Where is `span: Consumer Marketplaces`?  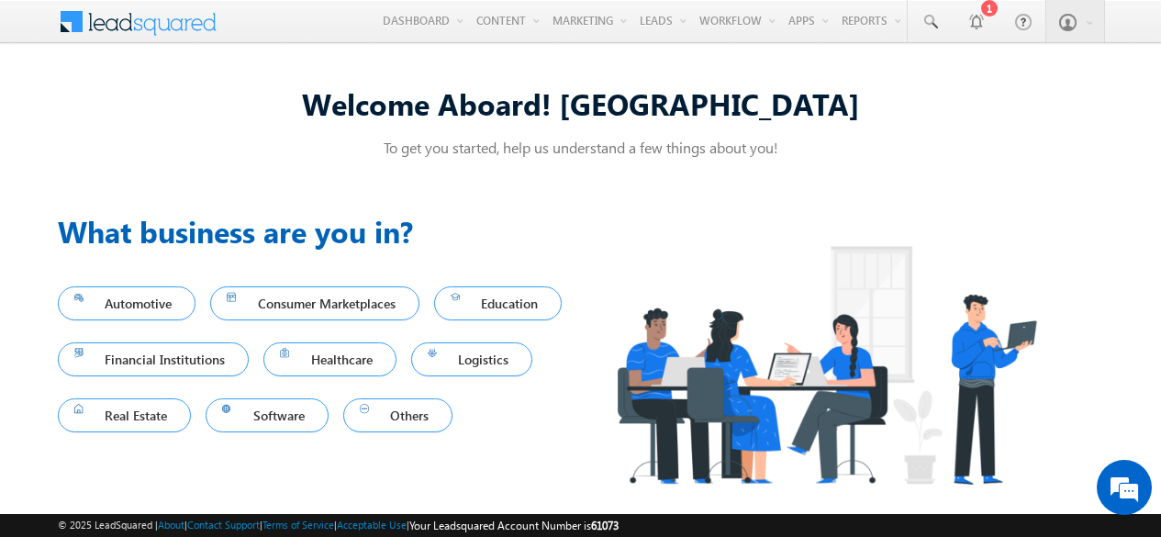
span: Consumer Marketplaces is located at coordinates (315, 303).